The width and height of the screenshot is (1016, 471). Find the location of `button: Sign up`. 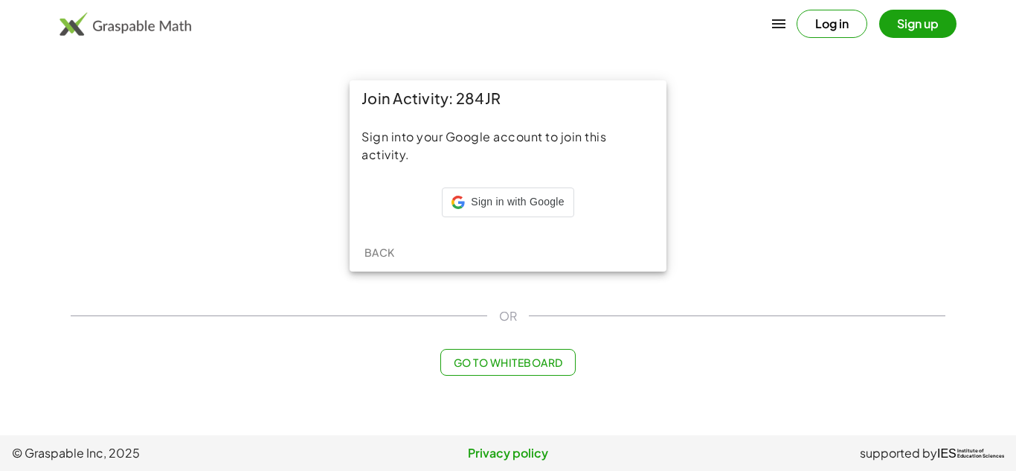

button: Sign up is located at coordinates (918, 24).